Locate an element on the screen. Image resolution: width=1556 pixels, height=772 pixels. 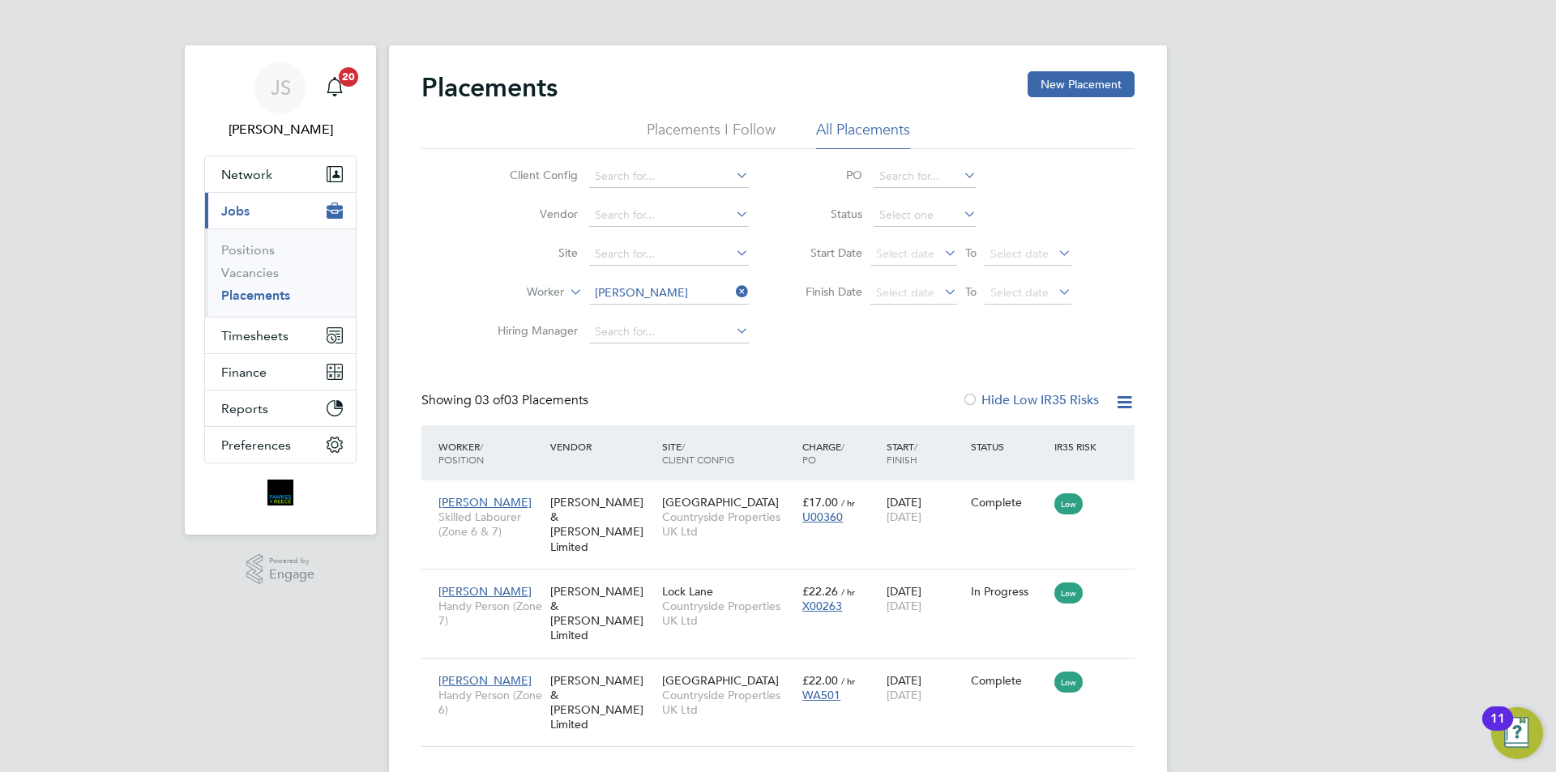
label: PO is located at coordinates (826, 175).